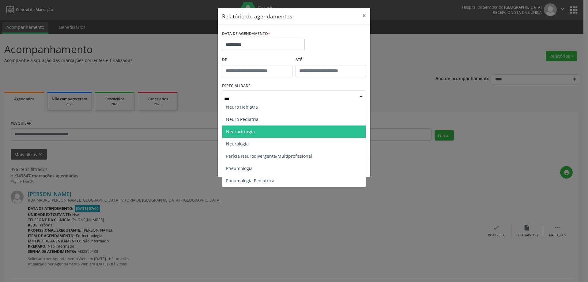  What do you see at coordinates (236, 86) in the screenshot?
I see `label: ESPECIALIDADE` at bounding box center [236, 86].